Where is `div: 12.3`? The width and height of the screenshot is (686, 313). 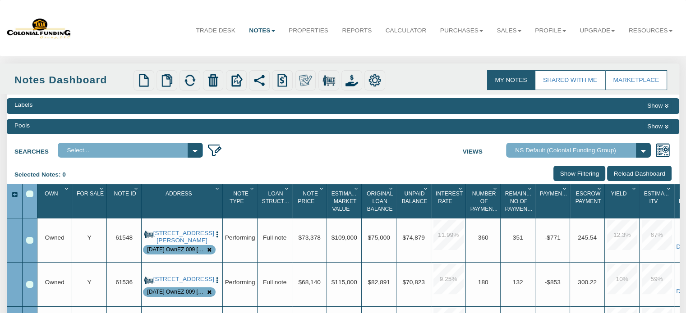
div: 12.3 is located at coordinates (622, 235).